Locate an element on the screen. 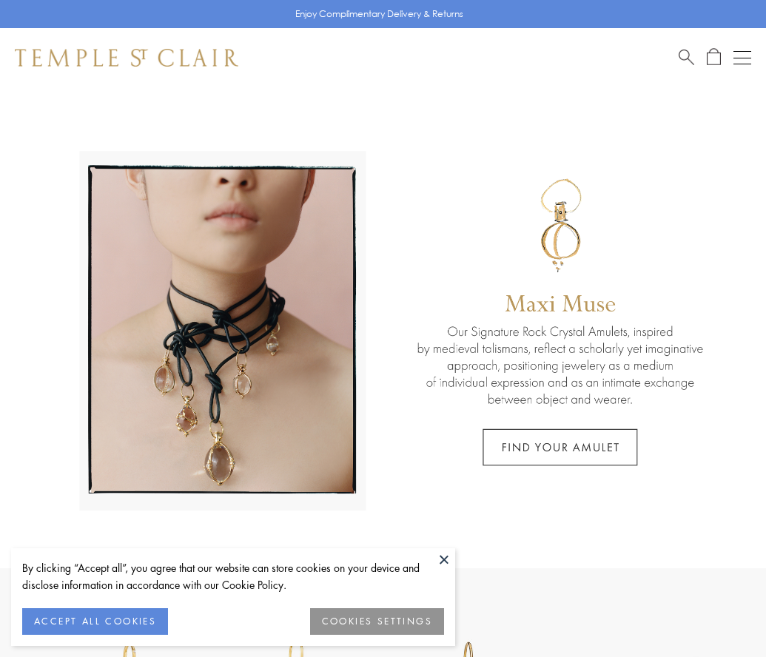 The width and height of the screenshot is (766, 657). div: By clicking “Accept all”, you agree that our website can store cookies on your device and disclos... is located at coordinates (233, 576).